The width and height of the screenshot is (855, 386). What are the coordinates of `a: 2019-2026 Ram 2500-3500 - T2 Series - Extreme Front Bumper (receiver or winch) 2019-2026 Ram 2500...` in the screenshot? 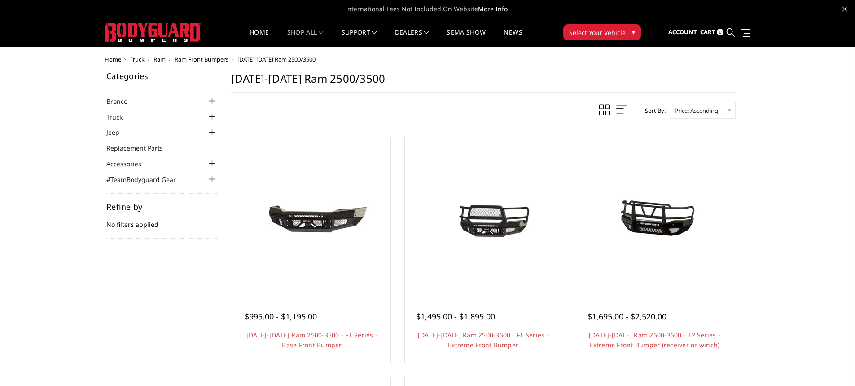 It's located at (655, 215).